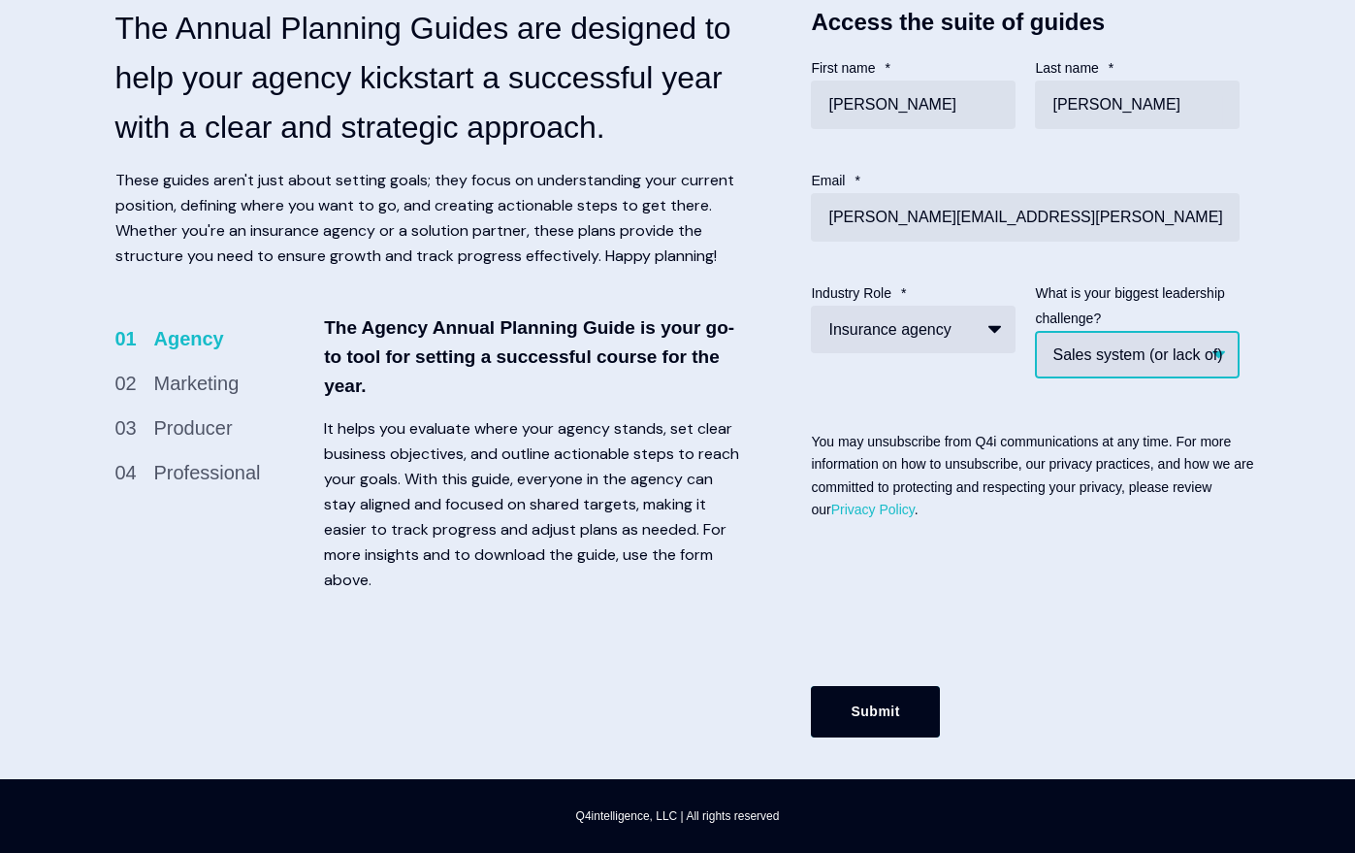  What do you see at coordinates (1129, 306) in the screenshot?
I see `span: What is your biggest leadership challenge?` at bounding box center [1129, 306].